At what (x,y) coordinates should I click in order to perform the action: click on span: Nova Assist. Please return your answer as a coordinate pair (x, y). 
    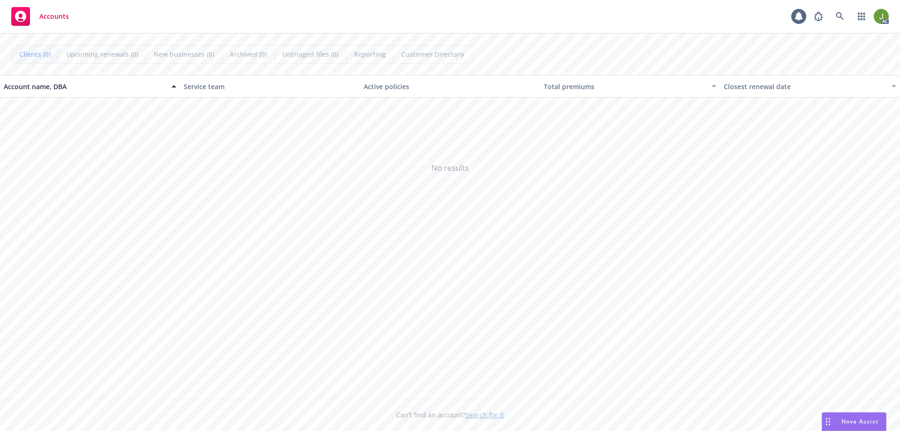
    Looking at the image, I should click on (860, 421).